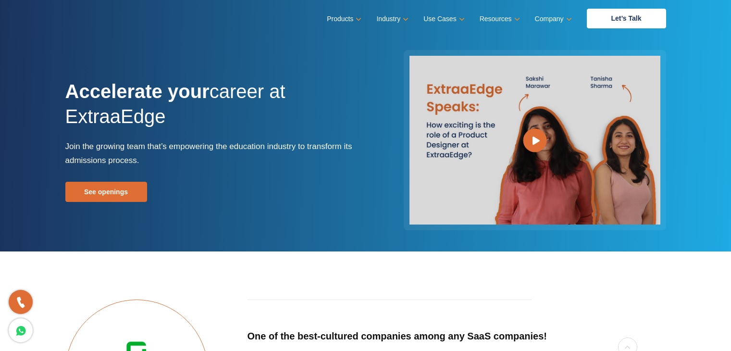 The height and width of the screenshot is (351, 731). I want to click on h1: career at ExtraaEdge, so click(212, 109).